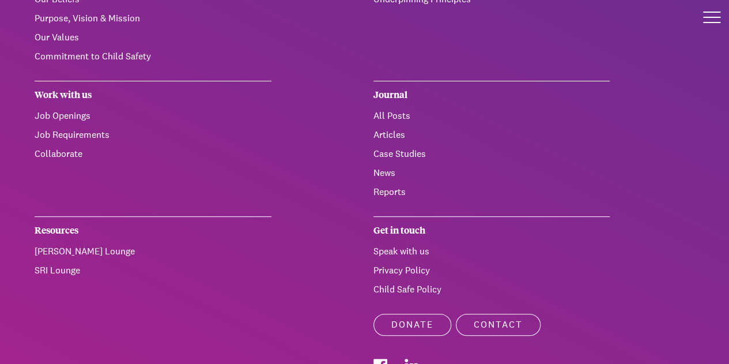 The height and width of the screenshot is (364, 729). Describe the element at coordinates (72, 134) in the screenshot. I see `a: Job Requirements` at that location.